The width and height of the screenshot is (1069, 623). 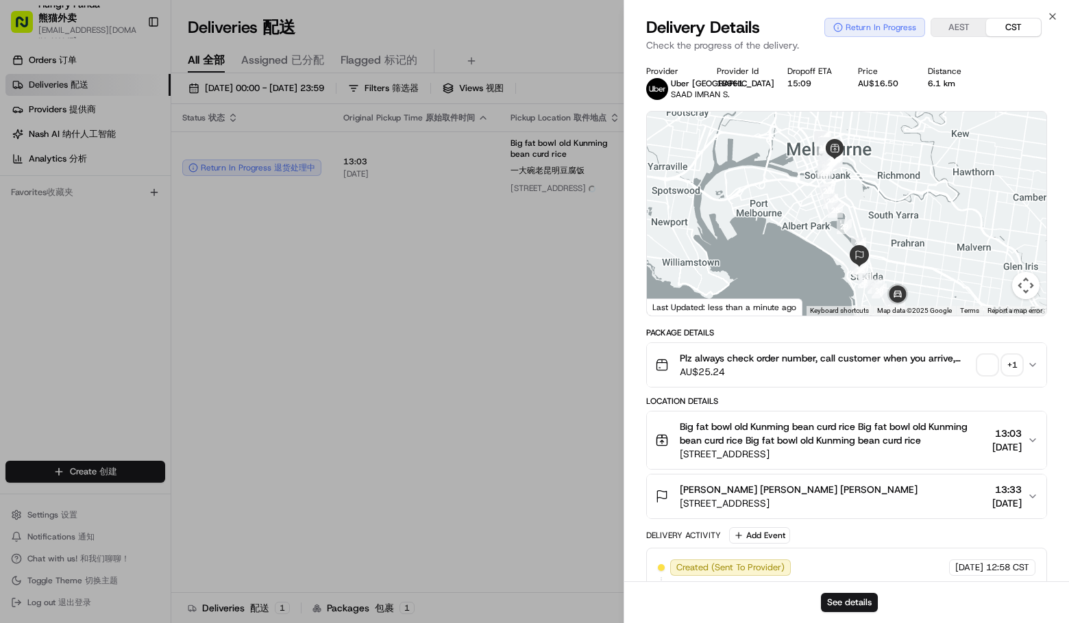 I want to click on img: 1753817452368-0c19585d-7be3-40d9-9a41-2dc781b3d1eb, so click(x=41, y=143).